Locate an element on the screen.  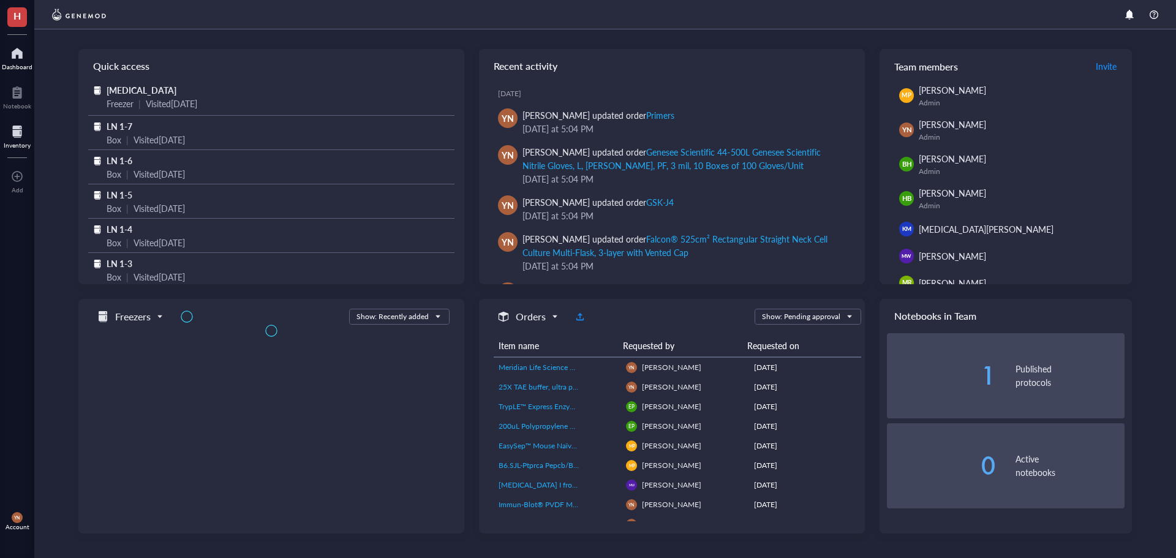
div: Notebooks in Team is located at coordinates (1006, 316).